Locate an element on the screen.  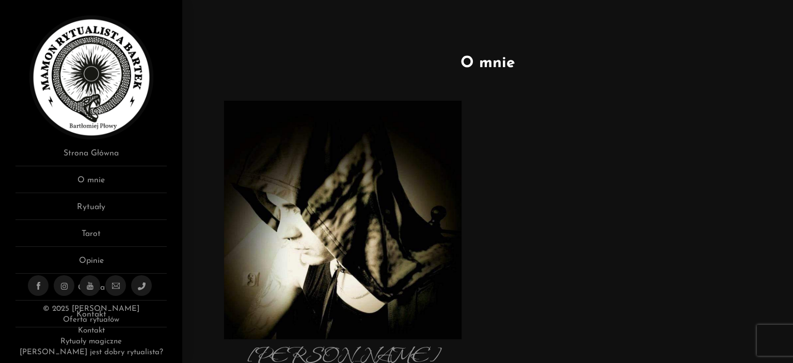
h1: O mnie is located at coordinates (488, 63).